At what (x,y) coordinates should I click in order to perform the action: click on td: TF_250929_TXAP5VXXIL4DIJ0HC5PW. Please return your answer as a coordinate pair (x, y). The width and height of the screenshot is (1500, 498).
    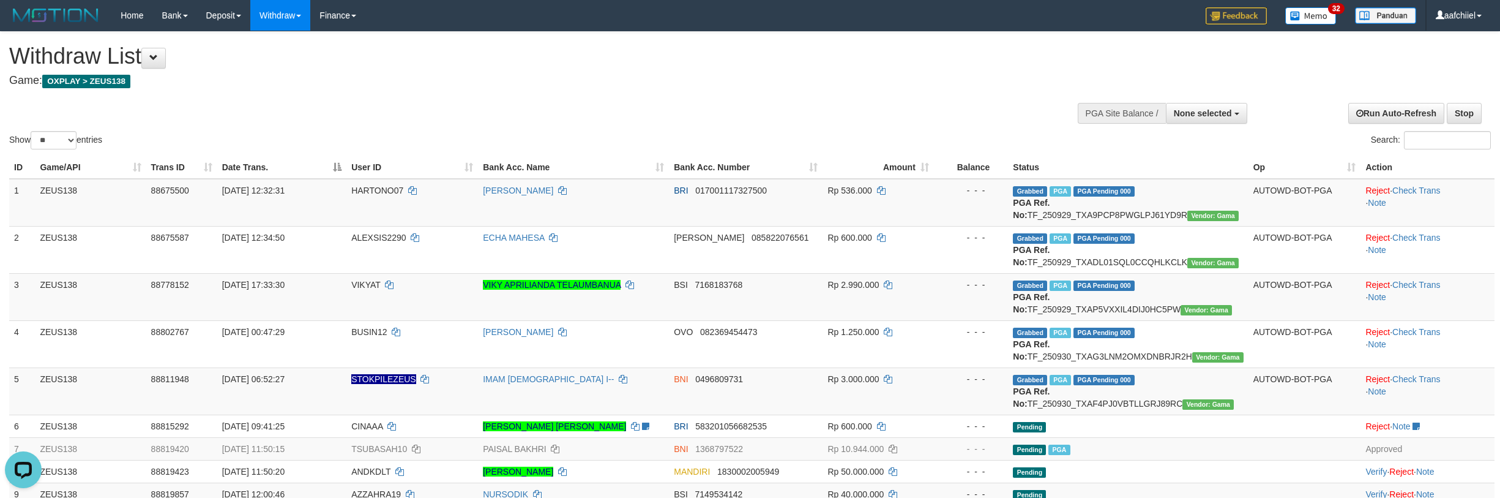
    Looking at the image, I should click on (1128, 296).